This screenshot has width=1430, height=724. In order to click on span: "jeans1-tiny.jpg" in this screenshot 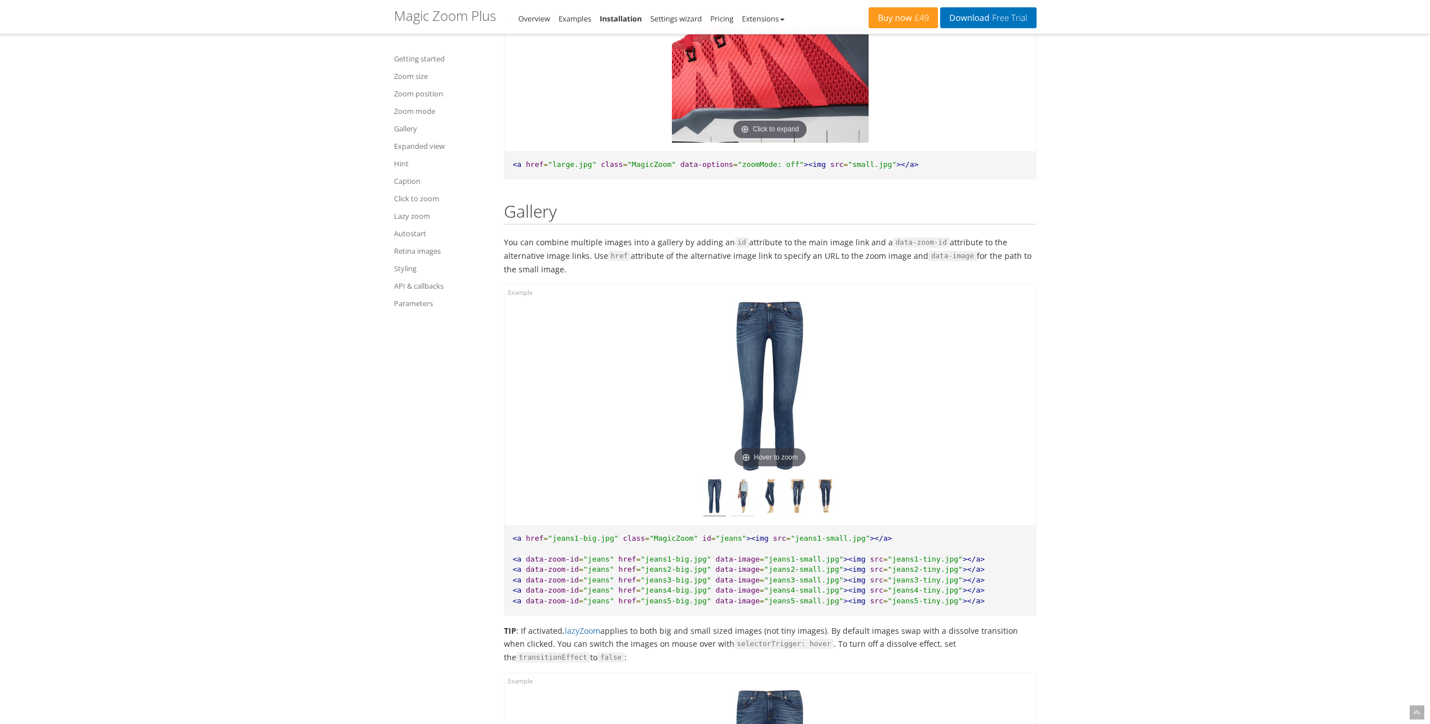, I will do `click(925, 559)`.